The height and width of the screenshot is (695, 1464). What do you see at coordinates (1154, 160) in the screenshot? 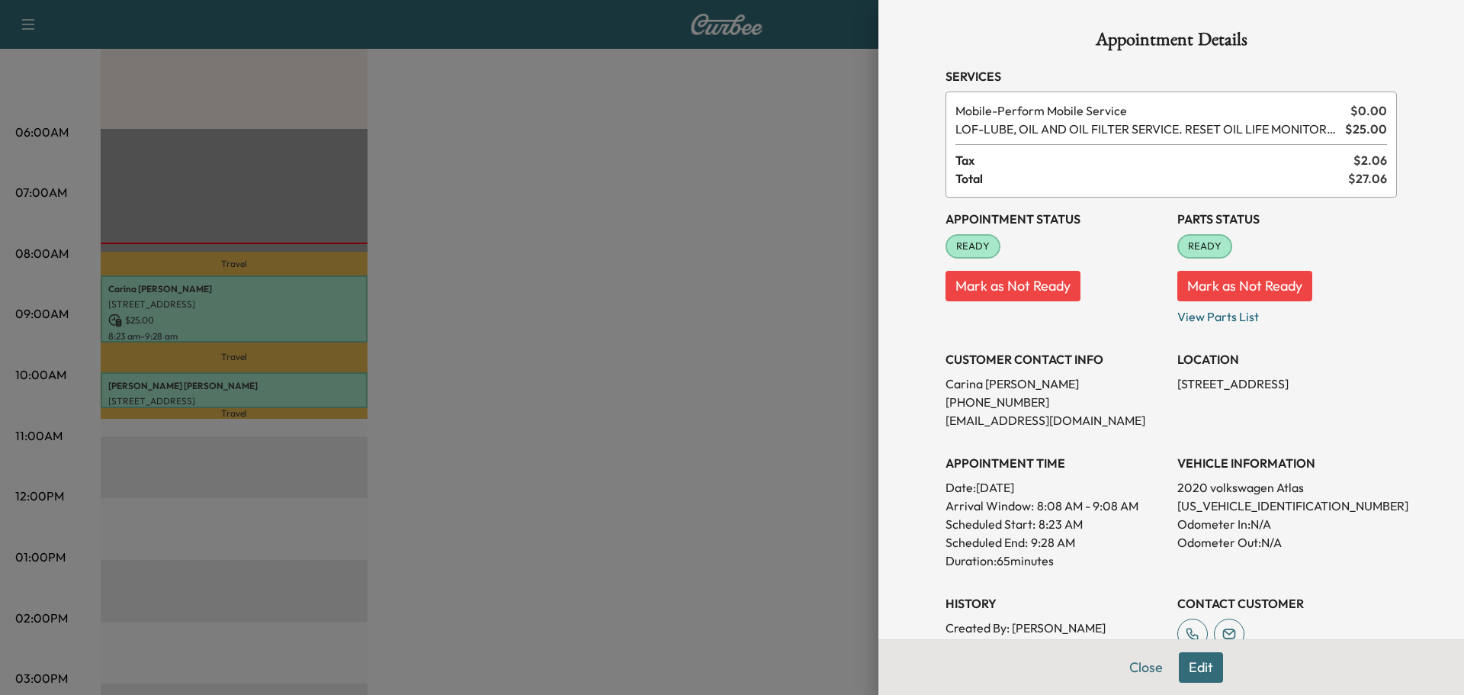
I see `span: Tax` at bounding box center [1154, 160].